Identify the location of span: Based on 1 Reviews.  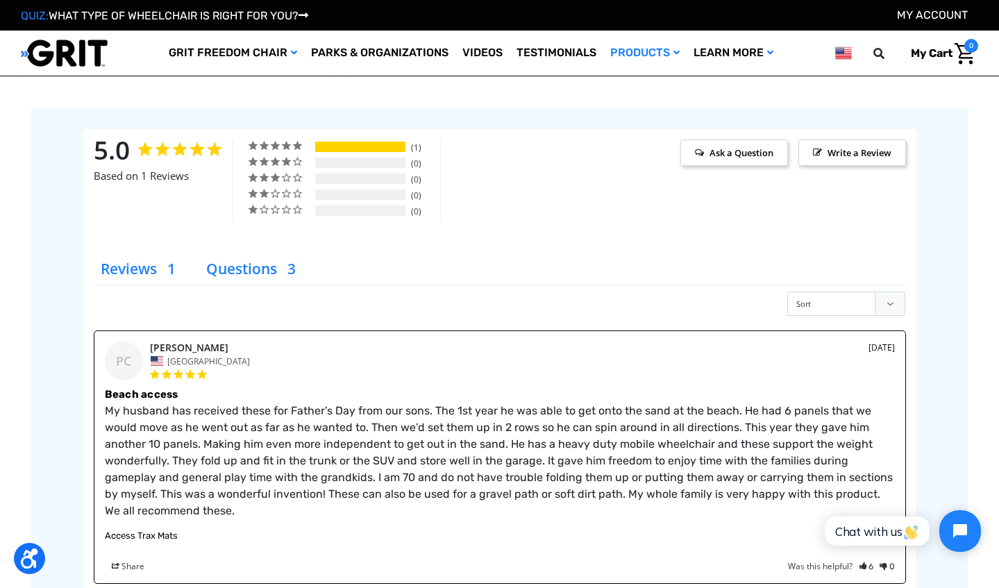
(141, 176).